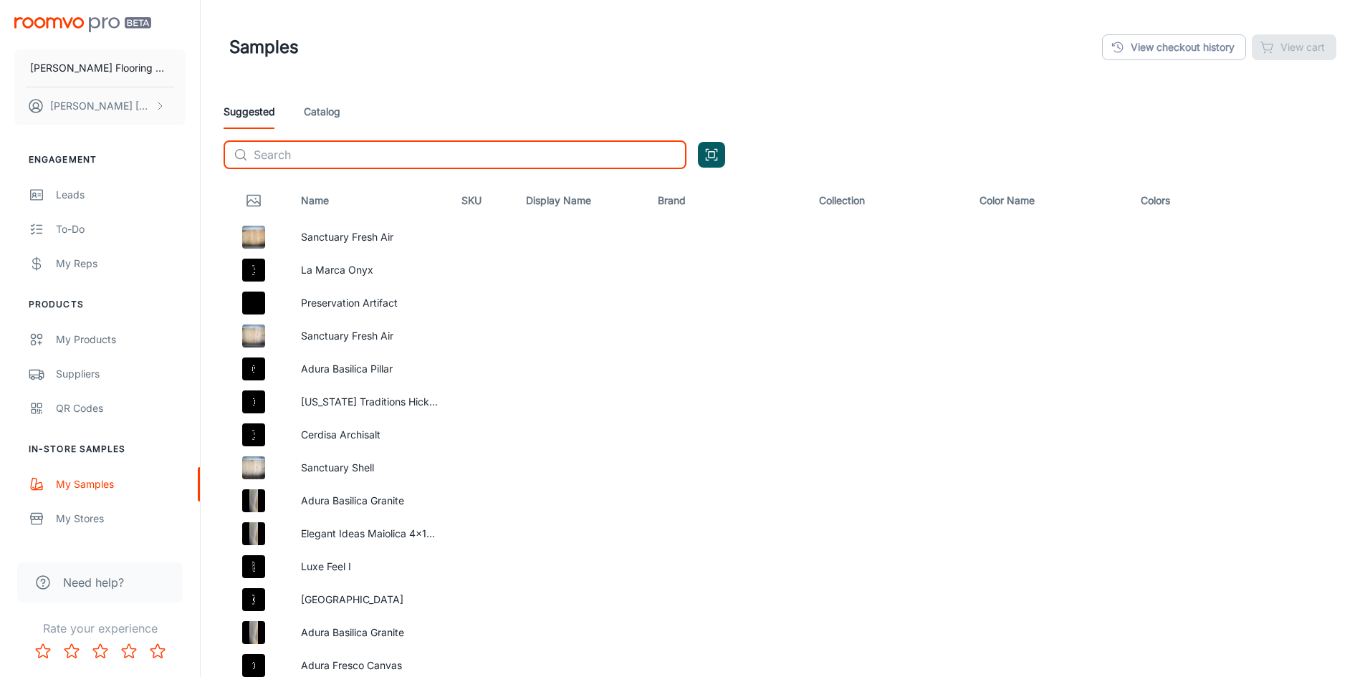 Image resolution: width=1365 pixels, height=677 pixels. I want to click on div: QR Codes, so click(120, 409).